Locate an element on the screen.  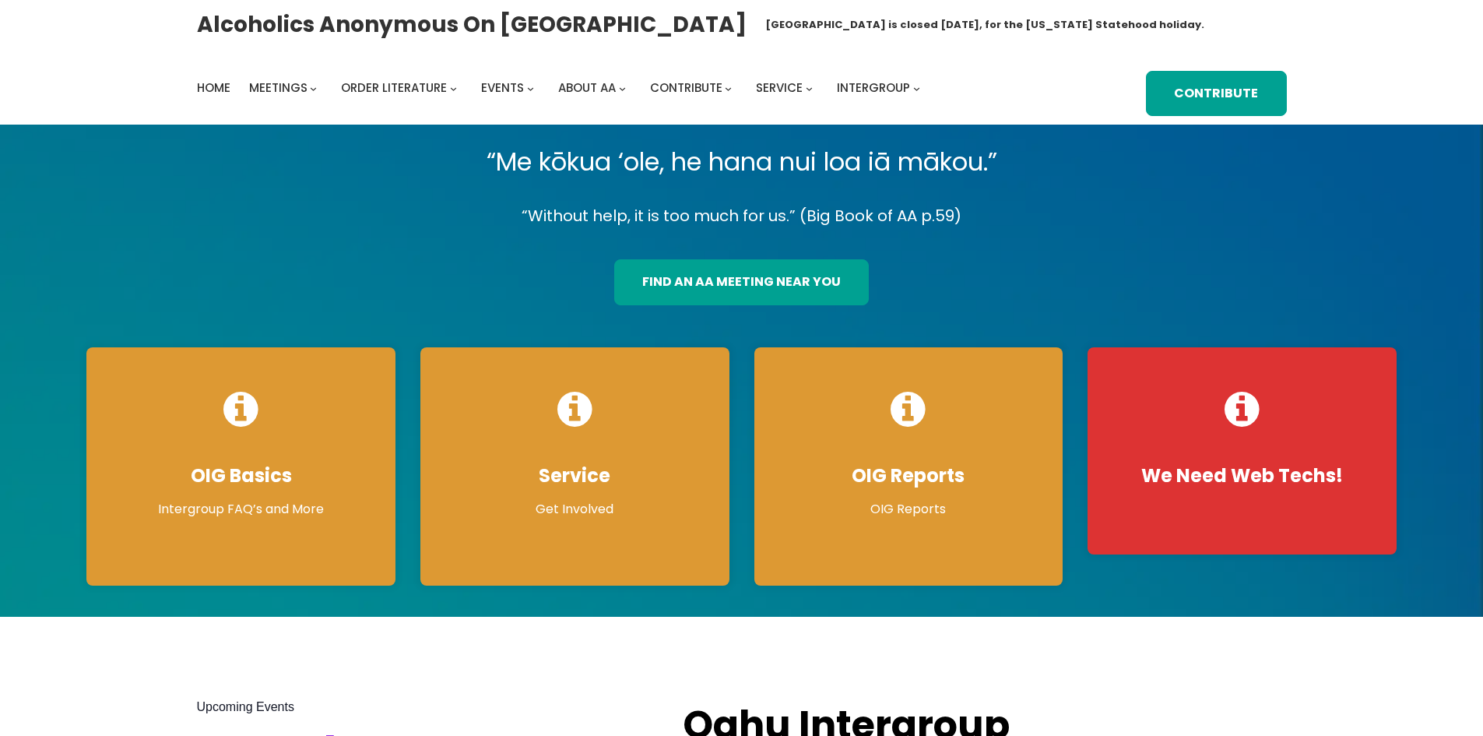
a: Service is located at coordinates (779, 88).